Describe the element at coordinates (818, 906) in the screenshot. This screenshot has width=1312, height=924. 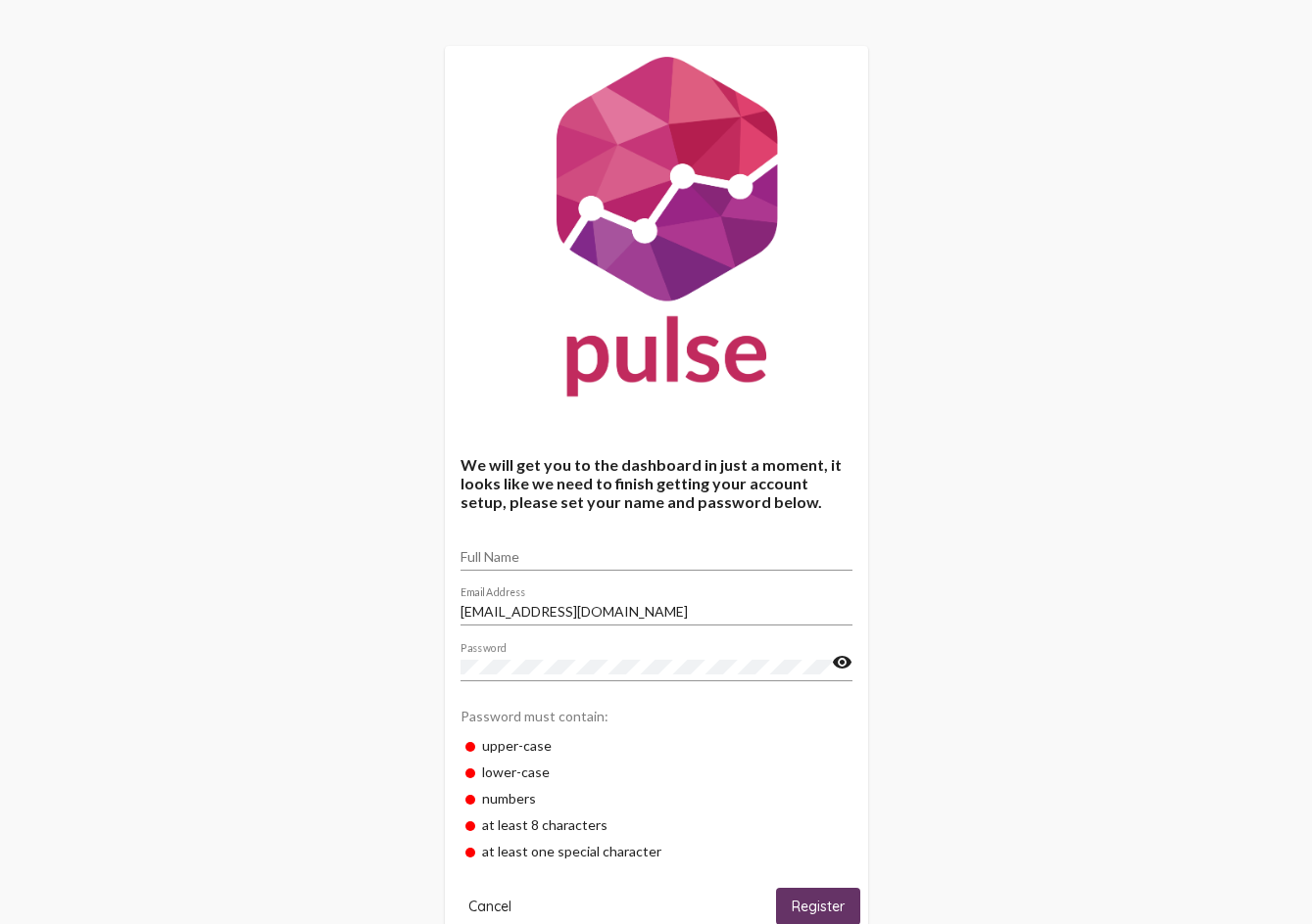
I see `button: Register` at that location.